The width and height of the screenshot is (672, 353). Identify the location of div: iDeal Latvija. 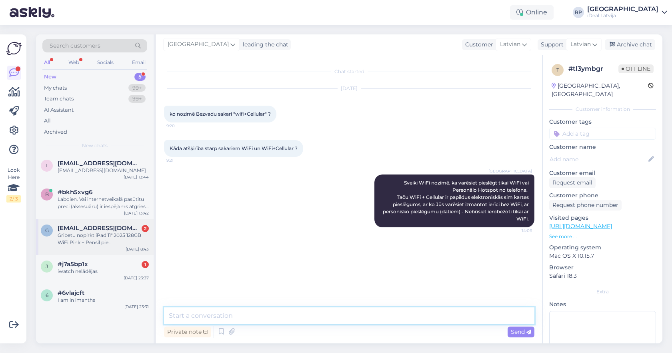
(623, 16).